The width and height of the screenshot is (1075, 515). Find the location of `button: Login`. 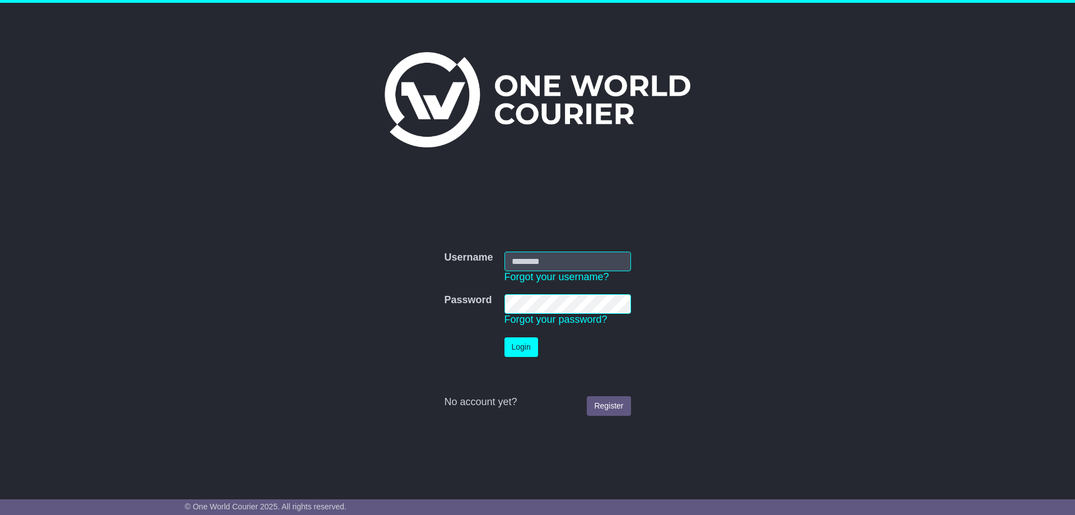

button: Login is located at coordinates (521, 347).